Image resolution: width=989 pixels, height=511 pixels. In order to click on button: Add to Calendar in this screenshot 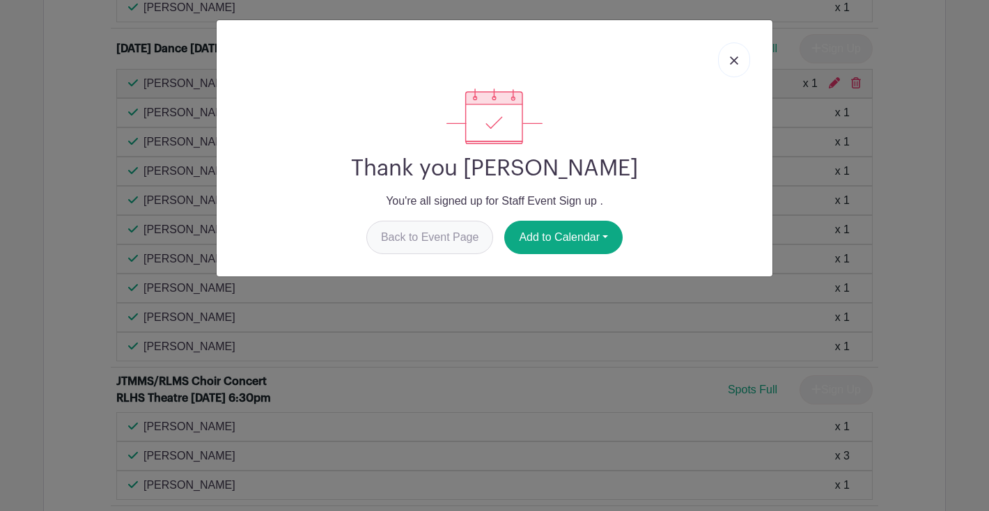, I will do `click(564, 238)`.